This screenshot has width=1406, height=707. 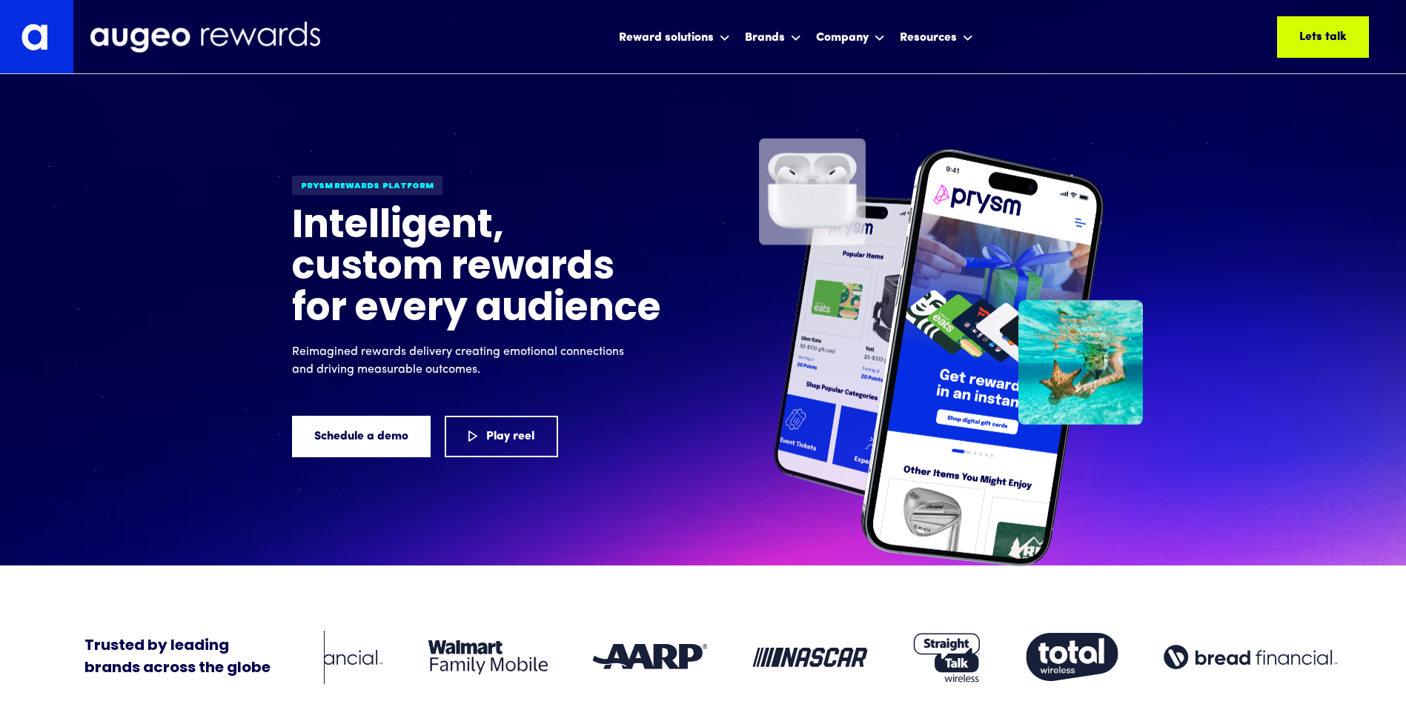 What do you see at coordinates (501, 436) in the screenshot?
I see `a: Play reel` at bounding box center [501, 436].